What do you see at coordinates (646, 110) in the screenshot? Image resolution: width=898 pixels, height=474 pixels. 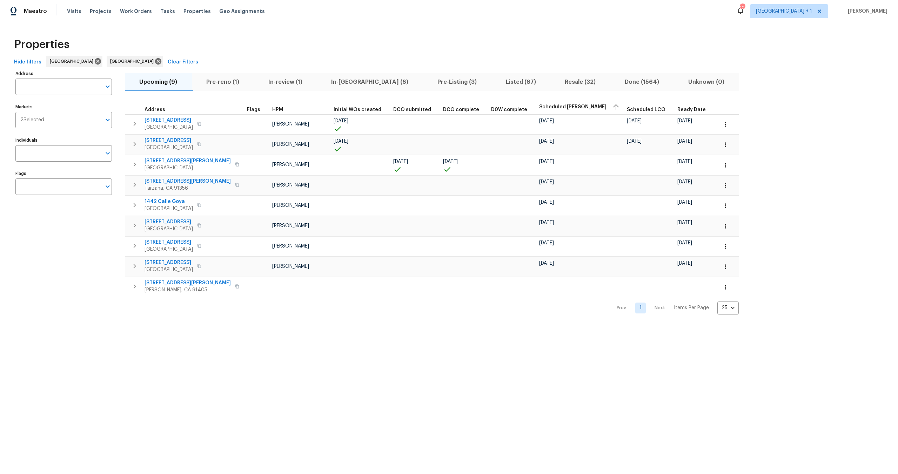 I see `span: Scheduled LCO` at bounding box center [646, 110].